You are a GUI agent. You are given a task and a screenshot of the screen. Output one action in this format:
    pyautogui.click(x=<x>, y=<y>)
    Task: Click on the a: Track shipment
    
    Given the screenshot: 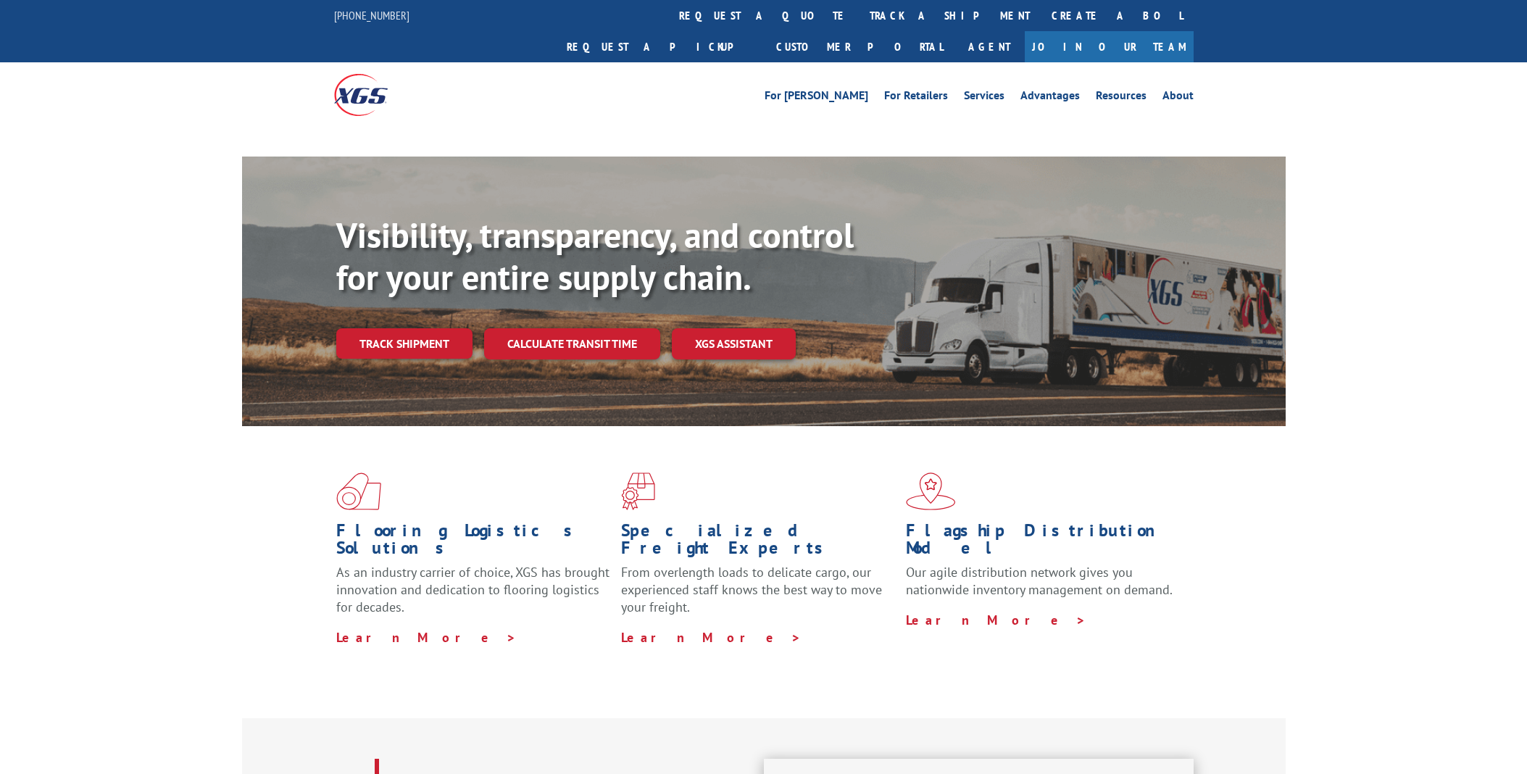 What is the action you would take?
    pyautogui.click(x=404, y=343)
    